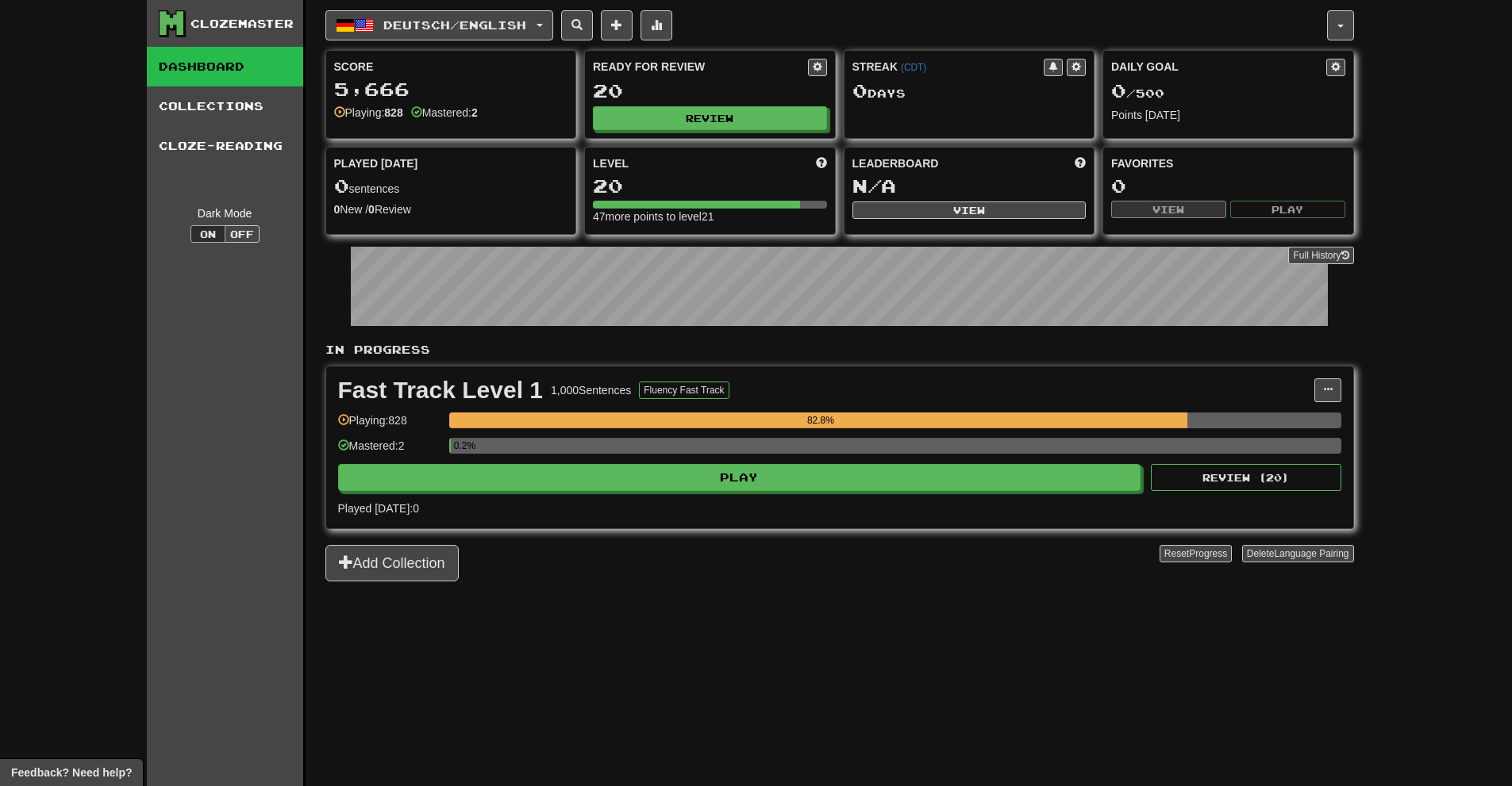 This screenshot has height=786, width=1512. Describe the element at coordinates (1311, 554) in the screenshot. I see `span: Language Pairing` at that location.